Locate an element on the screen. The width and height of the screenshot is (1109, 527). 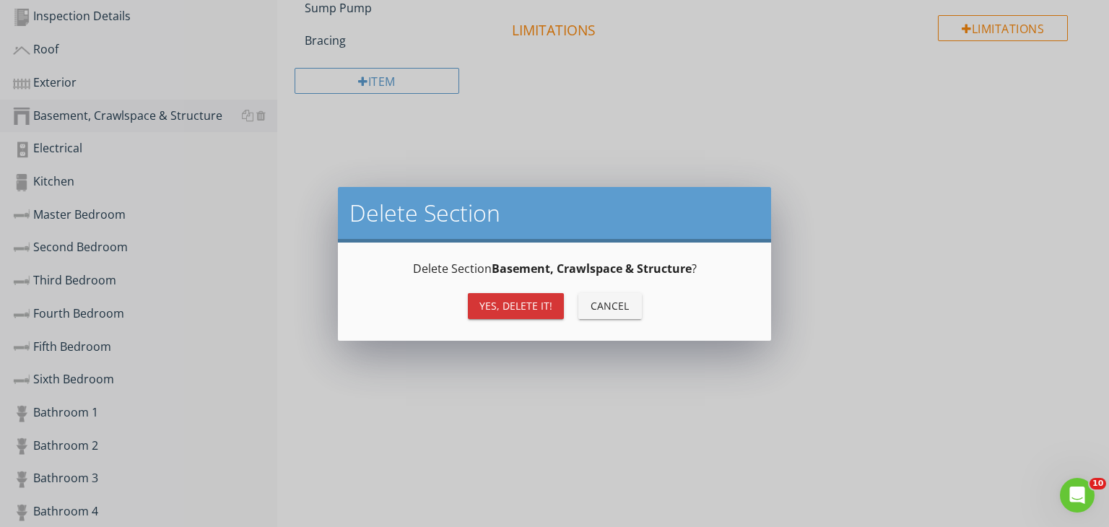
button: Yes, Delete it! is located at coordinates (515, 306).